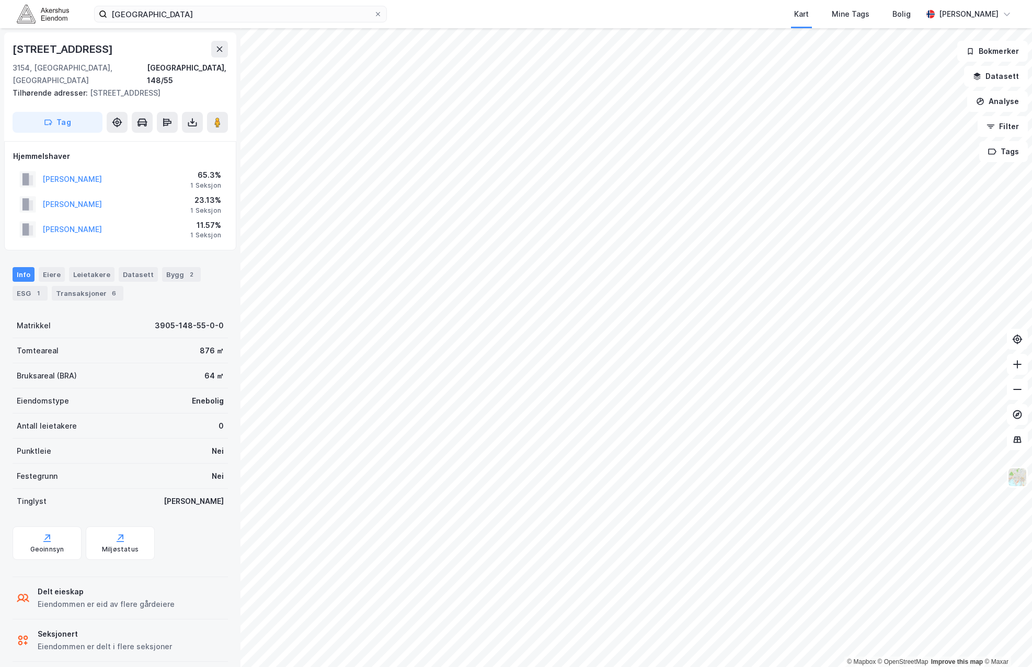  Describe the element at coordinates (221, 426) in the screenshot. I see `div: 0` at that location.